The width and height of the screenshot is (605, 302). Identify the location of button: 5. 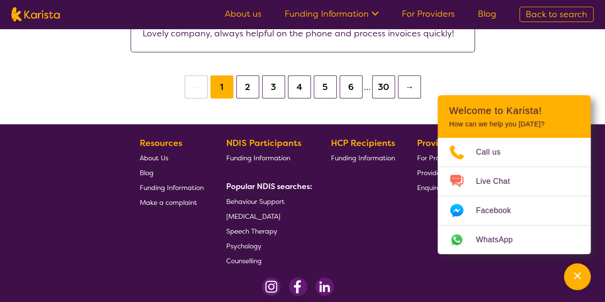
(325, 87).